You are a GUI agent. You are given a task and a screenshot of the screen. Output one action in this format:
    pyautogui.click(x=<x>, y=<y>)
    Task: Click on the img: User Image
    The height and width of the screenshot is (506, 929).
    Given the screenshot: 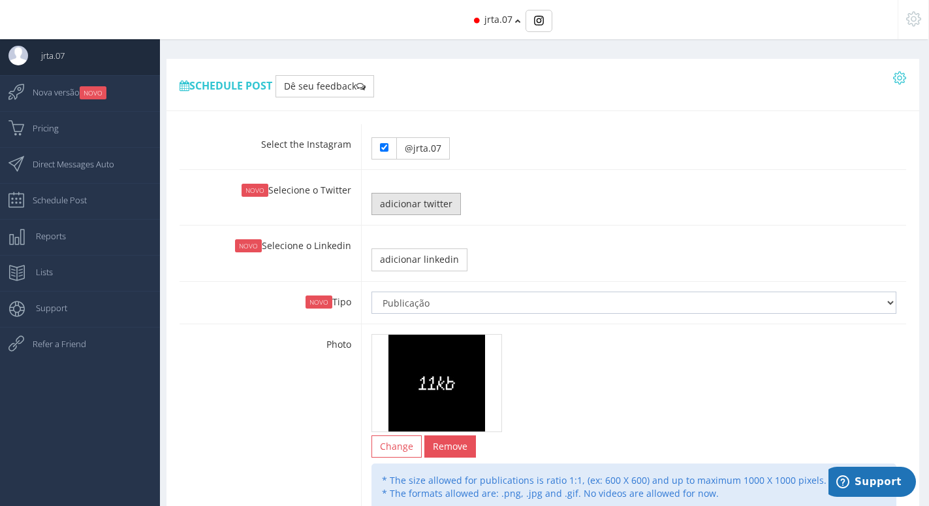 What is the action you would take?
    pyautogui.click(x=18, y=56)
    